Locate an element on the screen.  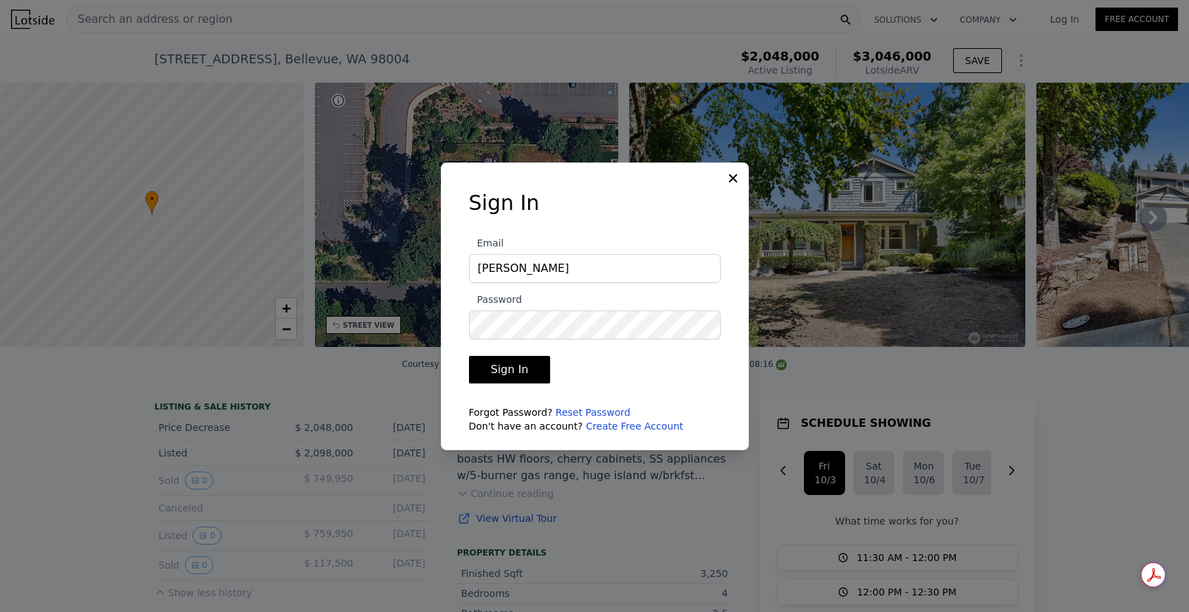
button: Sign In is located at coordinates (510, 369).